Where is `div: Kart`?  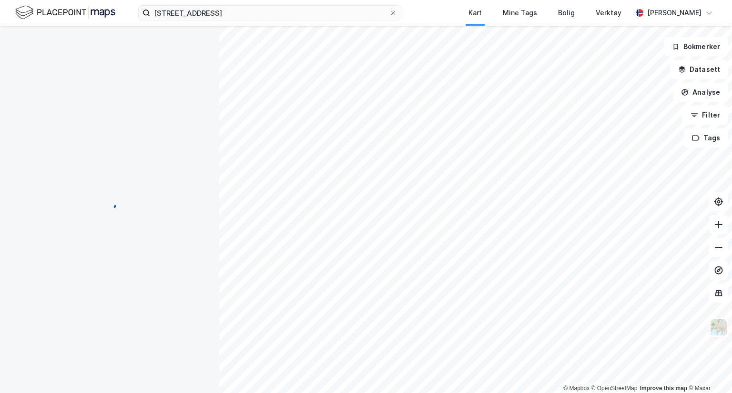
div: Kart is located at coordinates (475, 13).